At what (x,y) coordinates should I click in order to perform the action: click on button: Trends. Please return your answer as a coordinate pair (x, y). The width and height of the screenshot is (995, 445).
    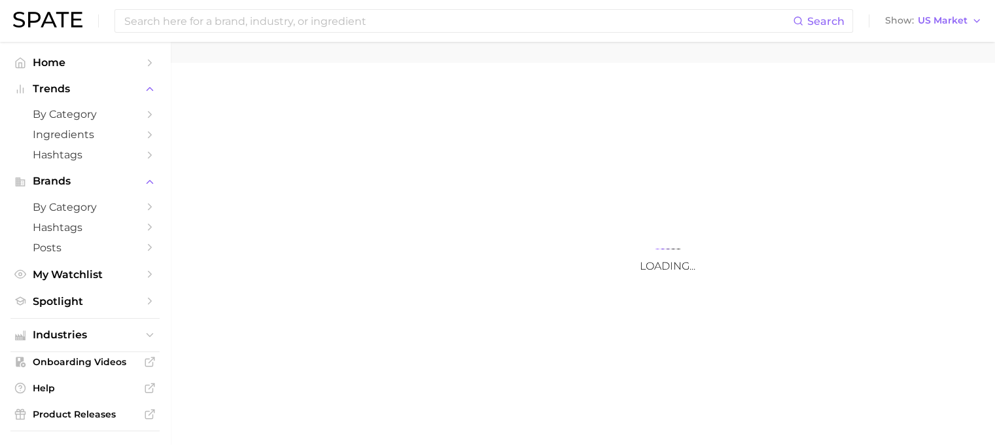
    Looking at the image, I should click on (85, 89).